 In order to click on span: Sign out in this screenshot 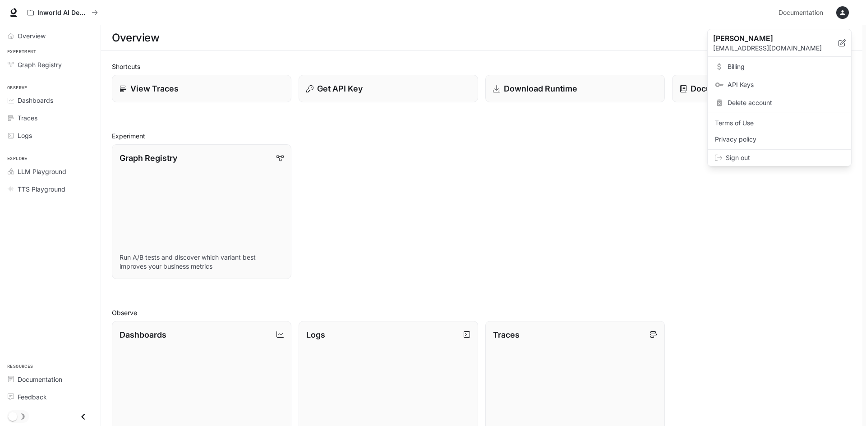, I will do `click(785, 158)`.